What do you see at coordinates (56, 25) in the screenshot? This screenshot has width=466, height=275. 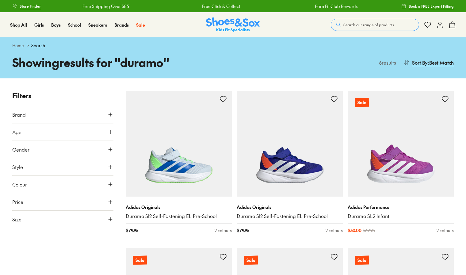 I see `a: Boys` at bounding box center [56, 25].